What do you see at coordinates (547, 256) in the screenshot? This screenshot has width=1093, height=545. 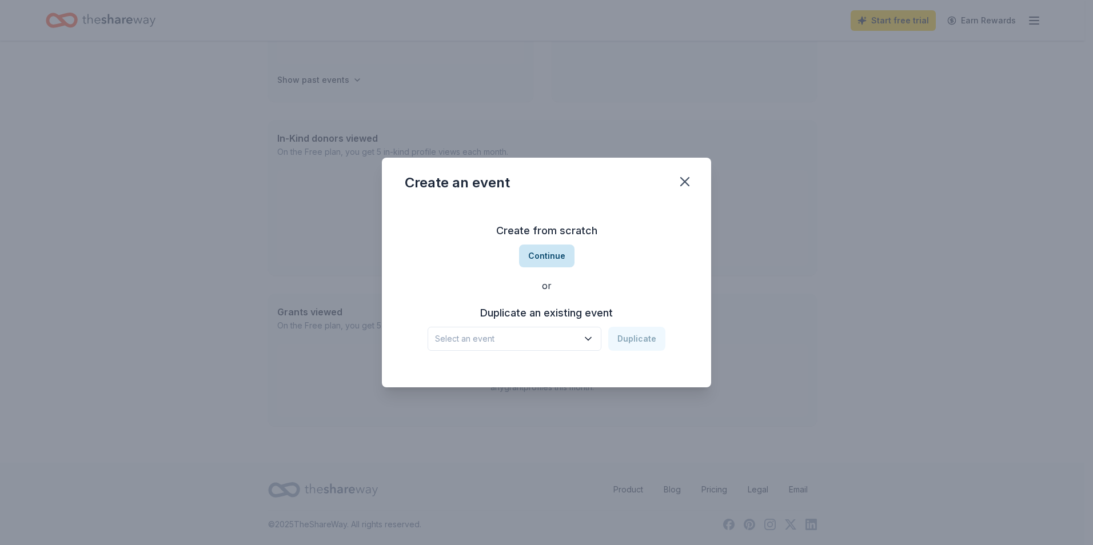 I see `button: Continue` at bounding box center [547, 256].